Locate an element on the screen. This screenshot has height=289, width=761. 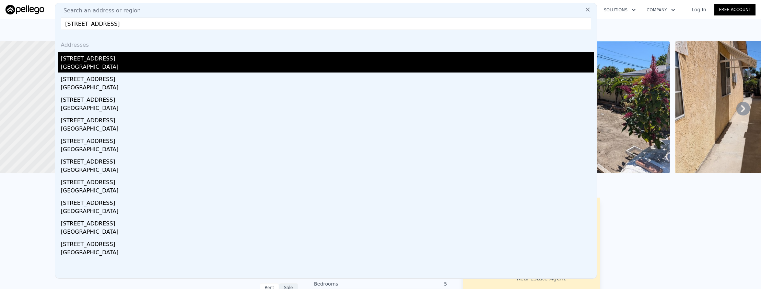
a: Free Account is located at coordinates (735, 10).